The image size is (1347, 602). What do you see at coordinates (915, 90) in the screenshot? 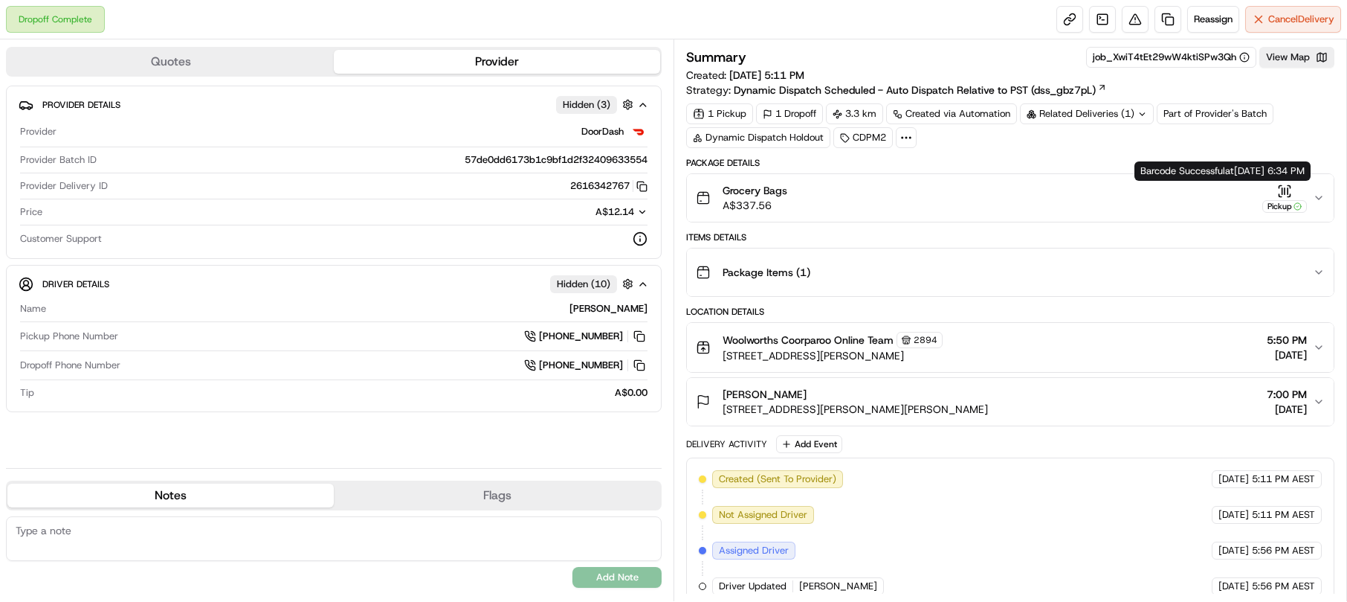
I see `span: Dynamic Dispatch Scheduled - Auto Dispatch Relative to PST (dss_gbz7pL)` at bounding box center [915, 90].